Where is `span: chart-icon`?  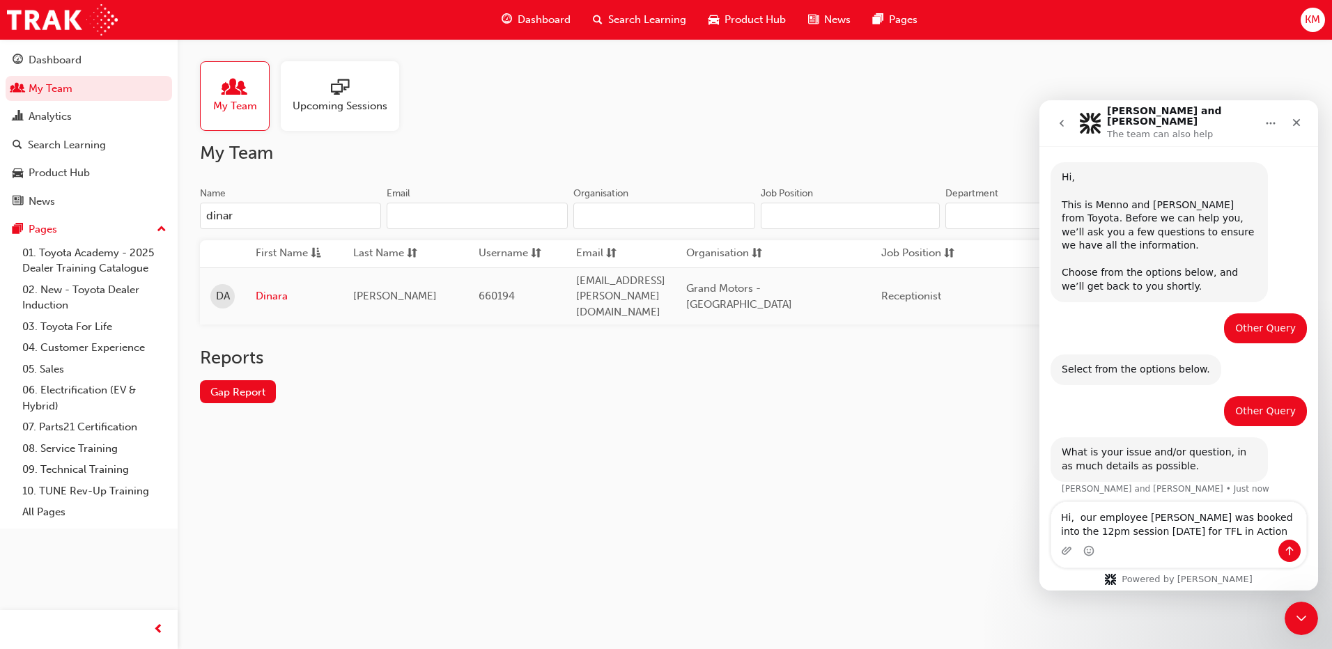
span: chart-icon is located at coordinates (17, 117).